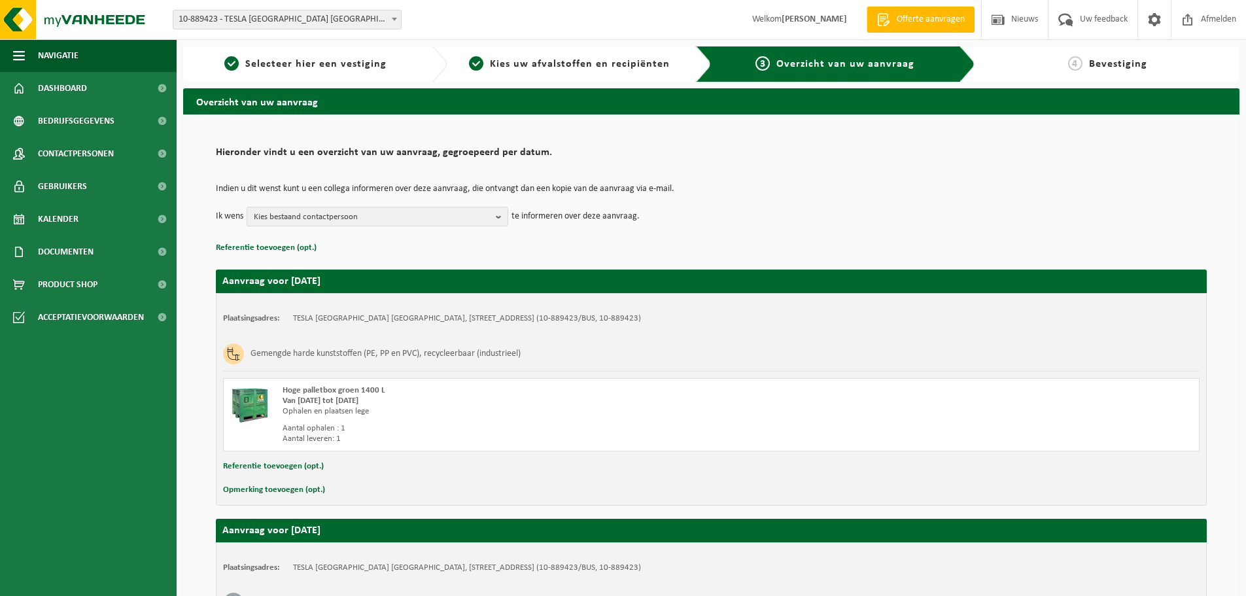 The image size is (1246, 596). I want to click on button: Kies bestaand contactpersoon, so click(377, 216).